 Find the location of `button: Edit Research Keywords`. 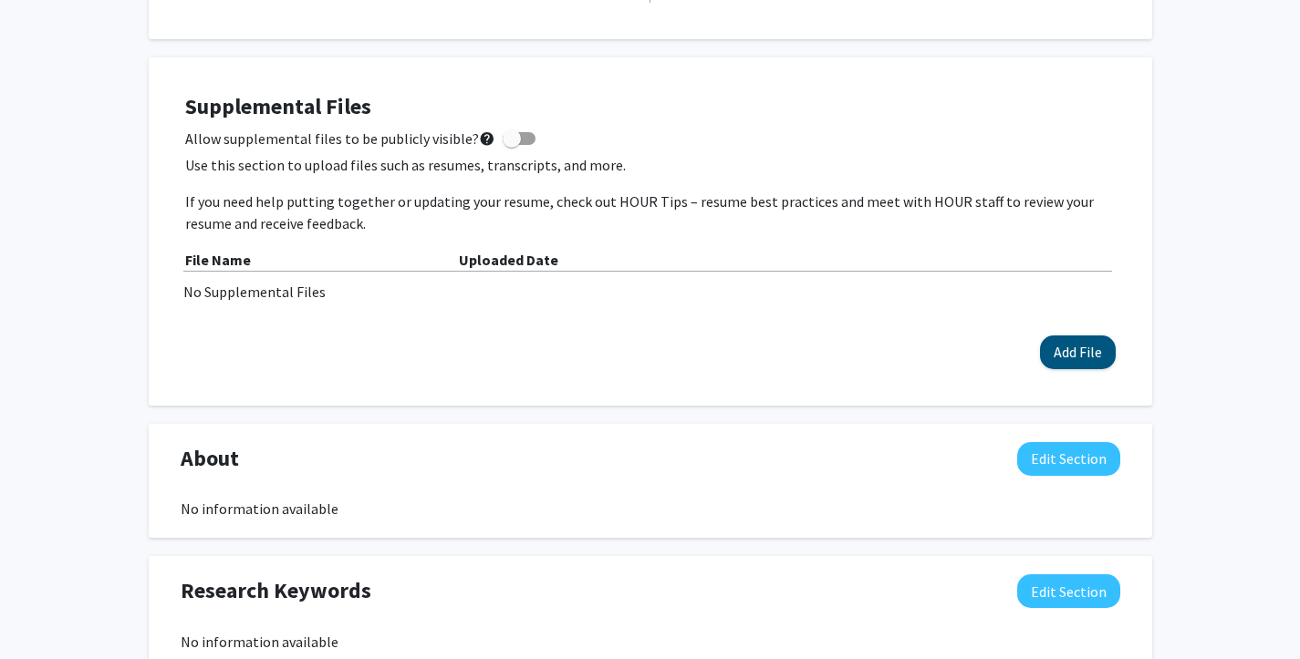

button: Edit Research Keywords is located at coordinates (1068, 591).